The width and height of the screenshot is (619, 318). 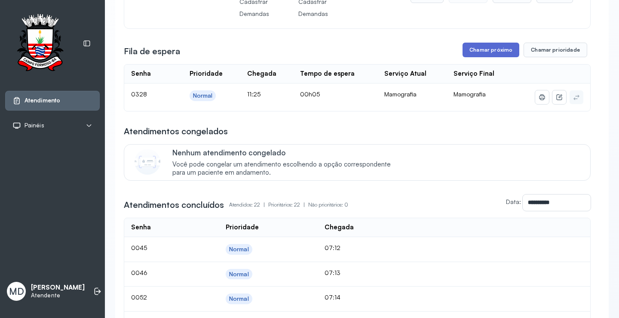 I want to click on span: 11:25, so click(x=254, y=94).